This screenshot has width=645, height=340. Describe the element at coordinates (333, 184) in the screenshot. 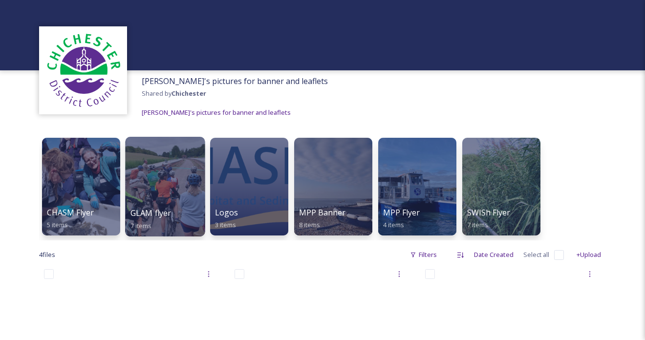

I see `a: MPP Banner8 items` at that location.